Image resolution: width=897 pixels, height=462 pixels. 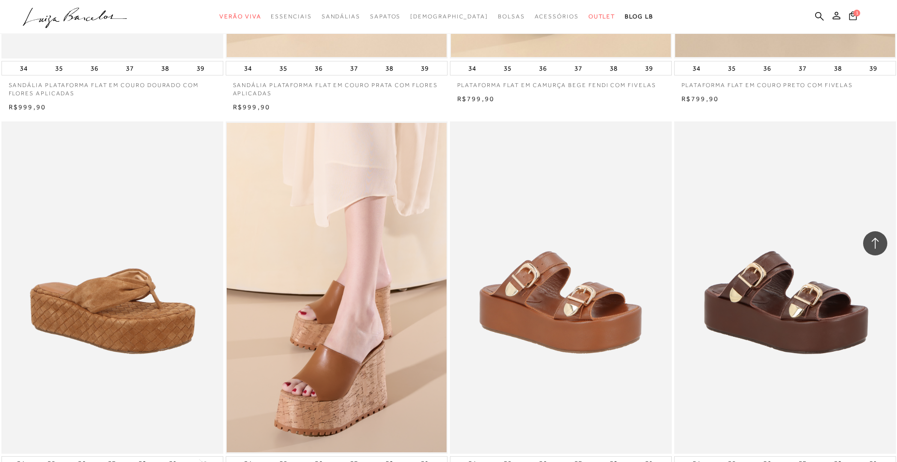 What do you see at coordinates (336, 288) in the screenshot?
I see `a: SANDÁLIA PLATAFORMA EM COURO CARAMELO E SOLADO DE CORTIÇA SANDÁLIA PLATAFORMA EM COURO CARAMELO E...` at bounding box center [336, 288].